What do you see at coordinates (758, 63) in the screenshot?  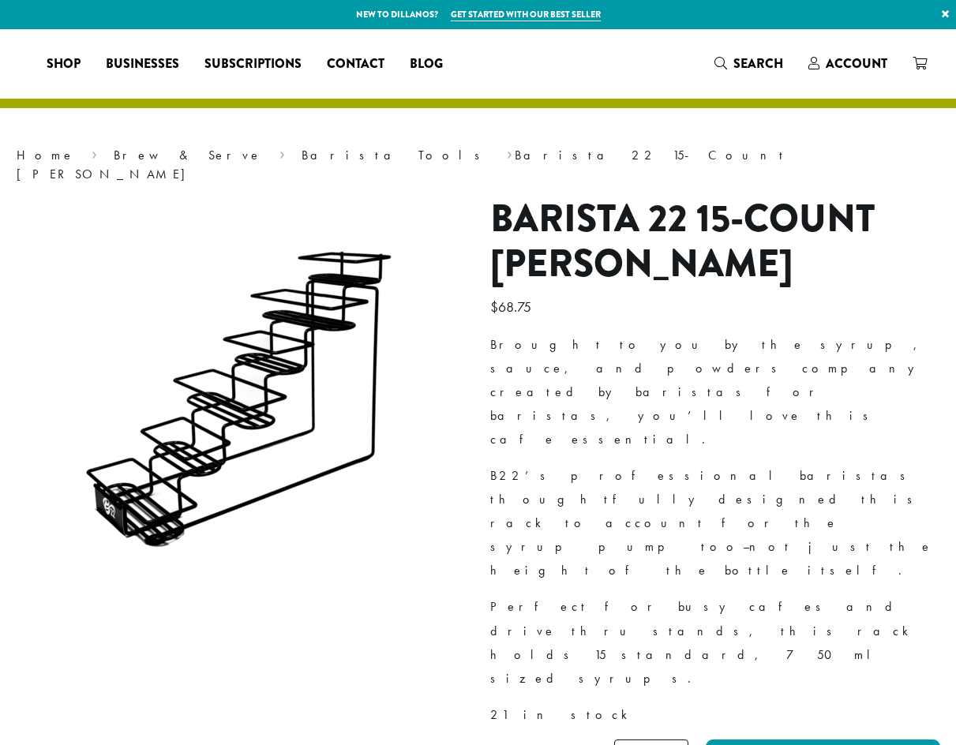 I see `span: Search` at bounding box center [758, 63].